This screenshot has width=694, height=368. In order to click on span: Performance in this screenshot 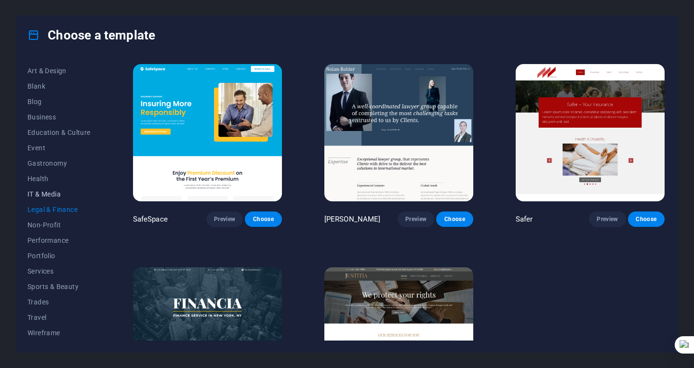, I will do `click(59, 240)`.